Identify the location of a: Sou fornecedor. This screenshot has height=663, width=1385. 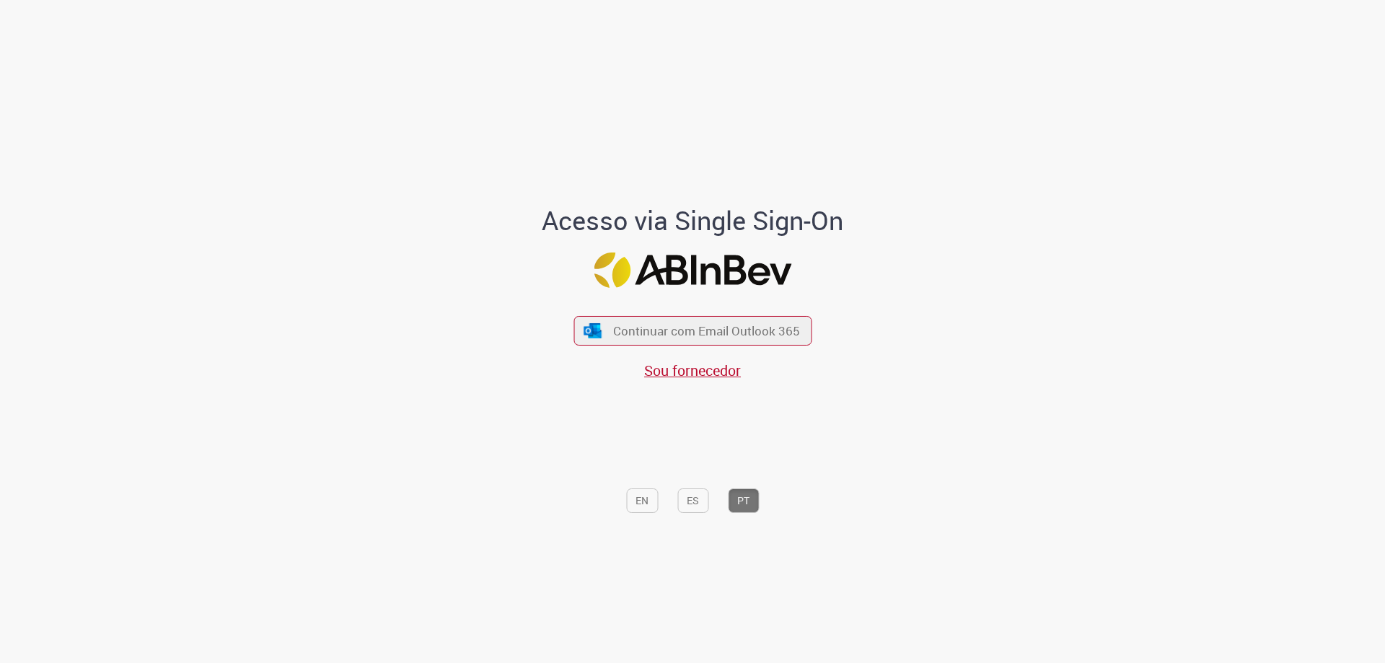
(693, 370).